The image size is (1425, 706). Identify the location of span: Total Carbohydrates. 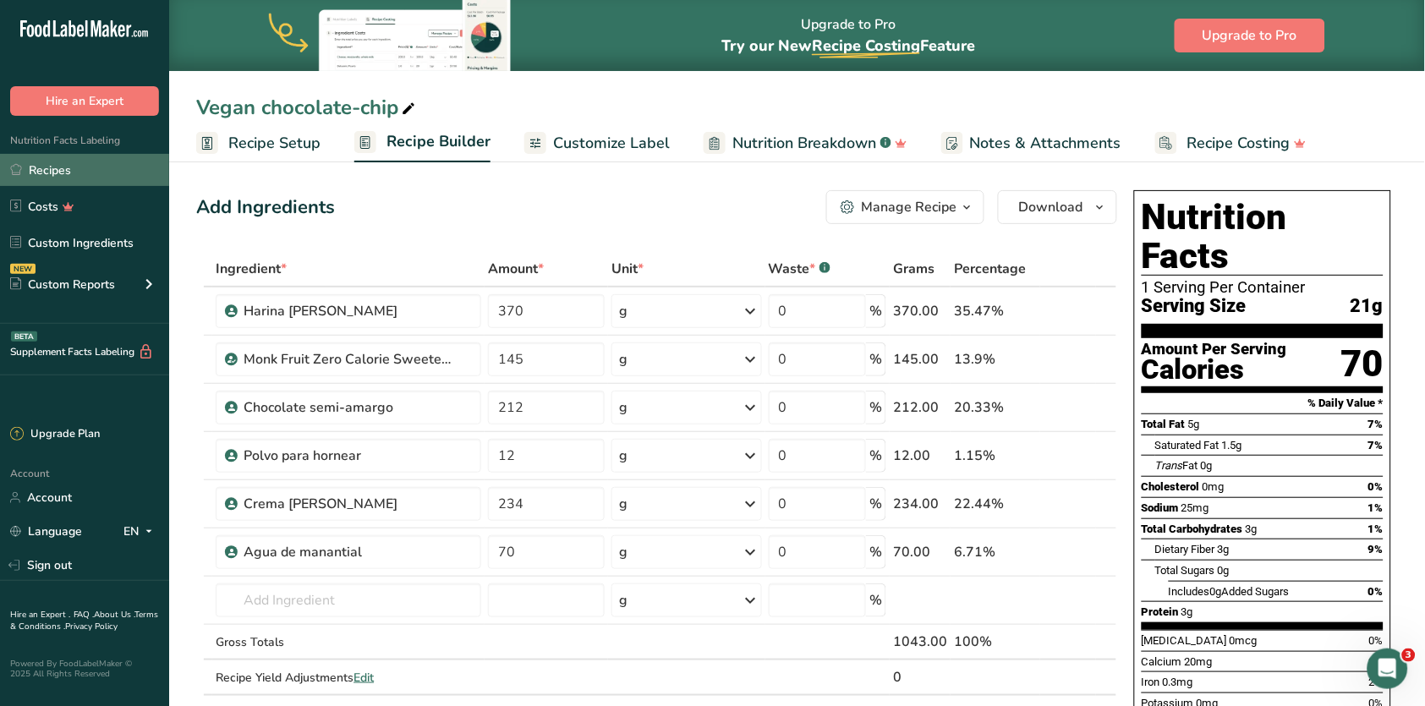
(1192, 529).